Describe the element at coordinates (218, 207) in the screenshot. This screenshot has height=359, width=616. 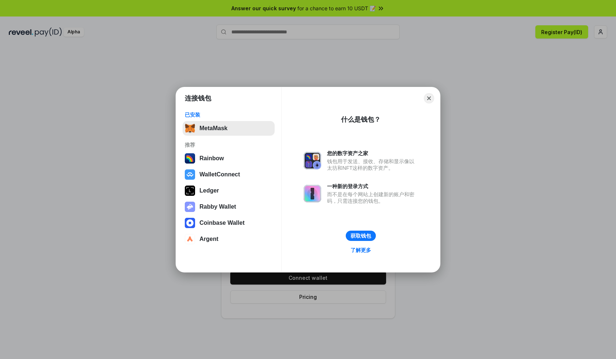
I see `div: Rabby Wallet` at that location.